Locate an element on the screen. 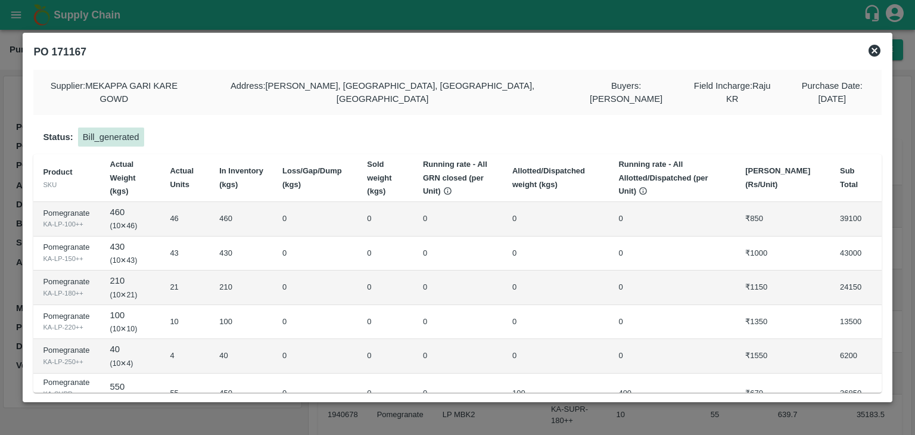  div: KA-LP-180++ is located at coordinates (67, 293).